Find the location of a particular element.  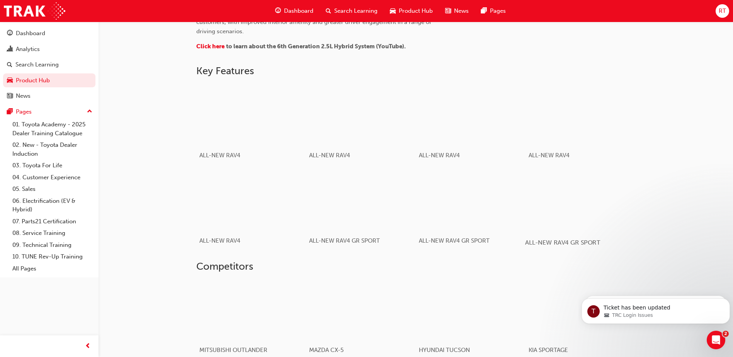

img: Trak is located at coordinates (34, 11).